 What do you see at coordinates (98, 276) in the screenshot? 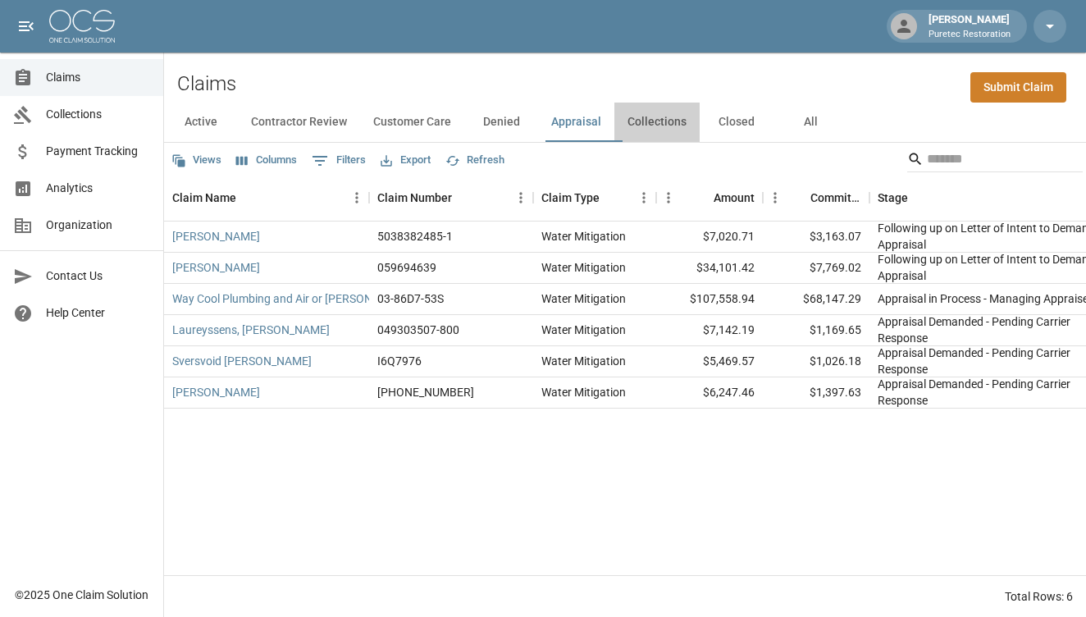
I see `span: Contact Us` at bounding box center [98, 276].